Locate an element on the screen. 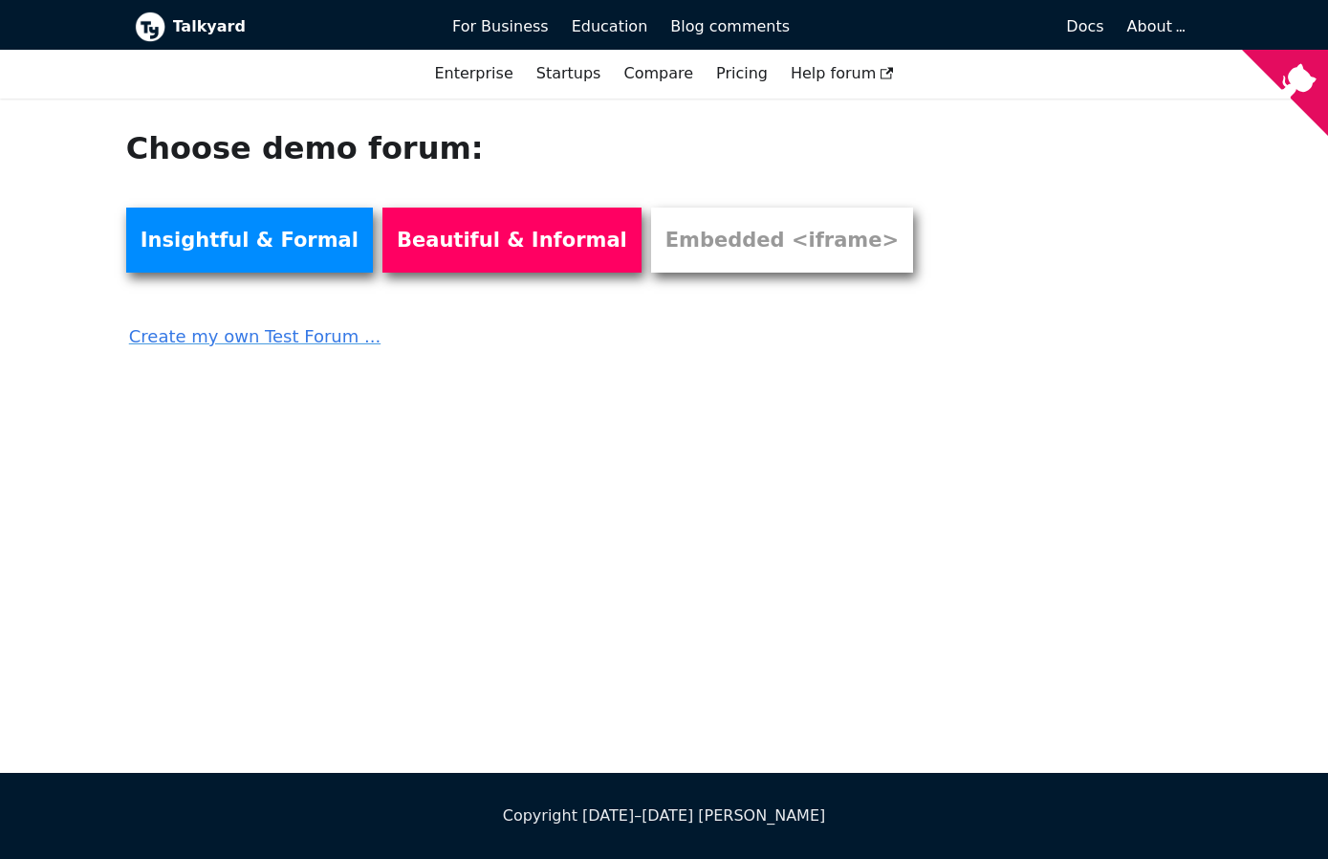  a: Pricing is located at coordinates (742, 74).